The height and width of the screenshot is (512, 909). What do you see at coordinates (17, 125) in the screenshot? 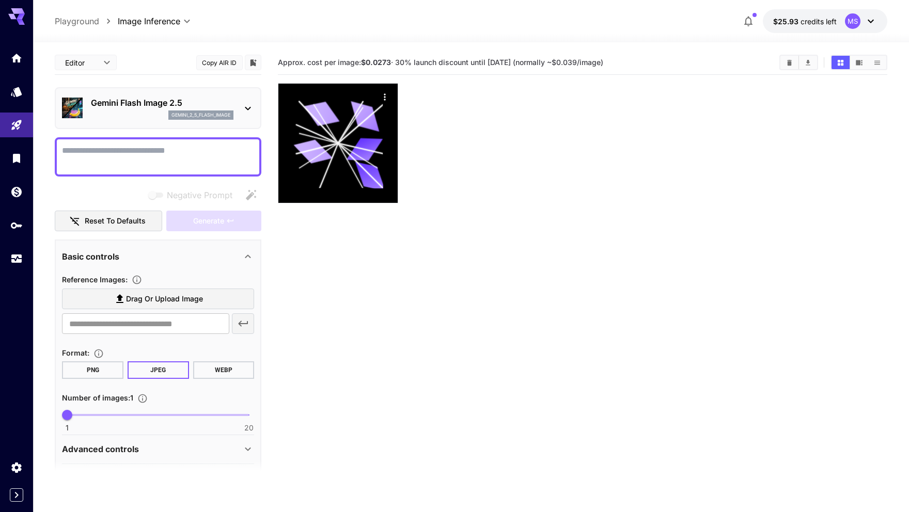
I see `div: Playground` at bounding box center [17, 125].